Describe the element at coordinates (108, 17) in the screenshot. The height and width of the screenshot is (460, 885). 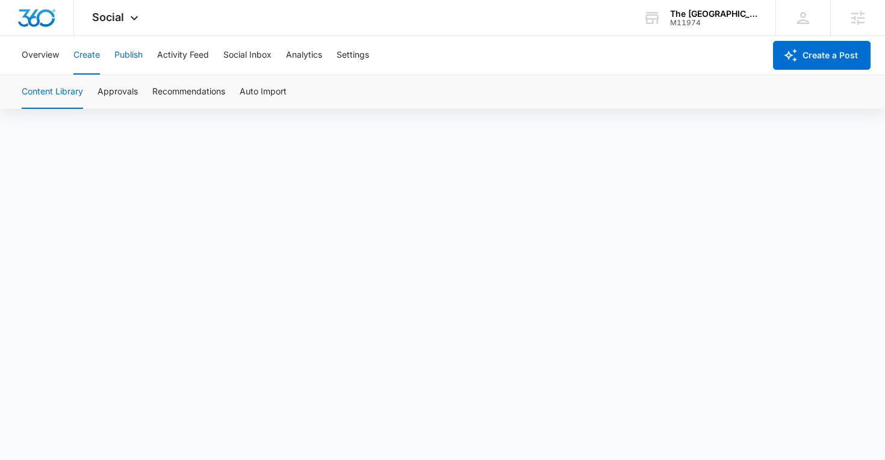
I see `span: Social` at that location.